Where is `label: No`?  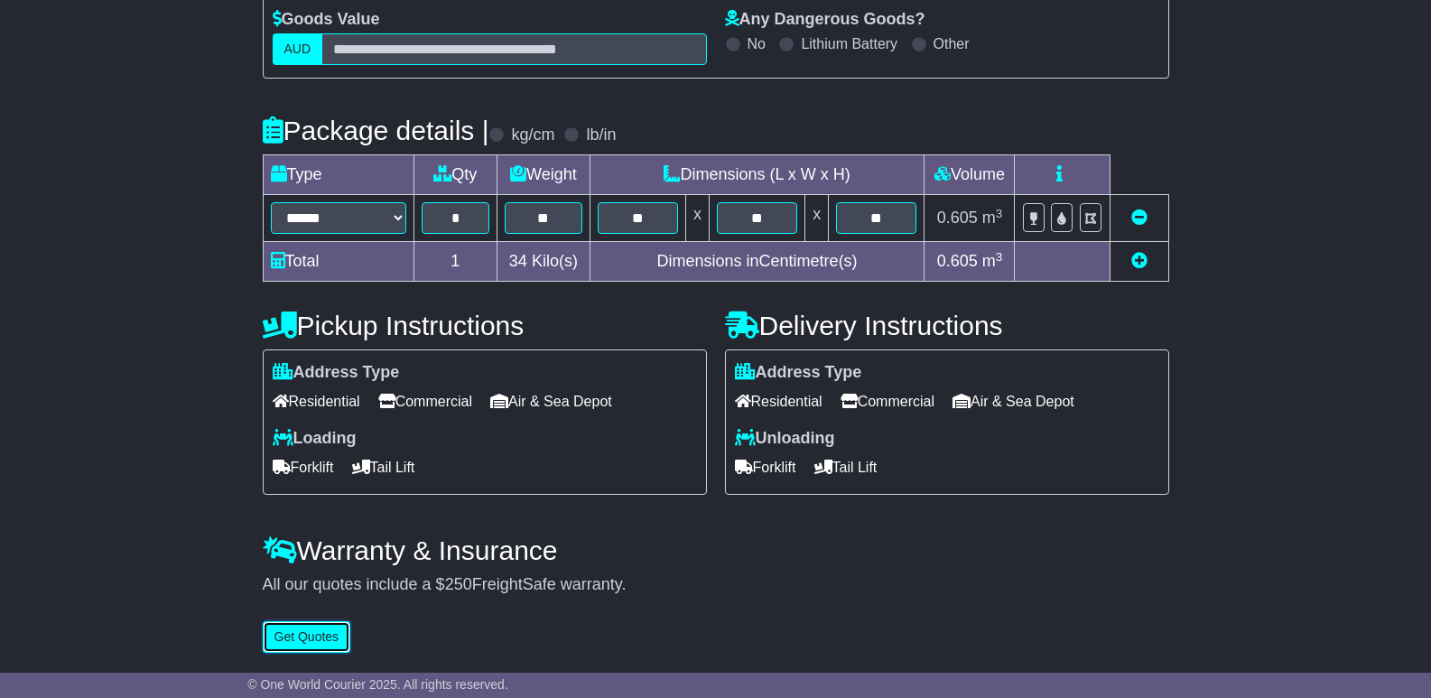
label: No is located at coordinates (756, 43).